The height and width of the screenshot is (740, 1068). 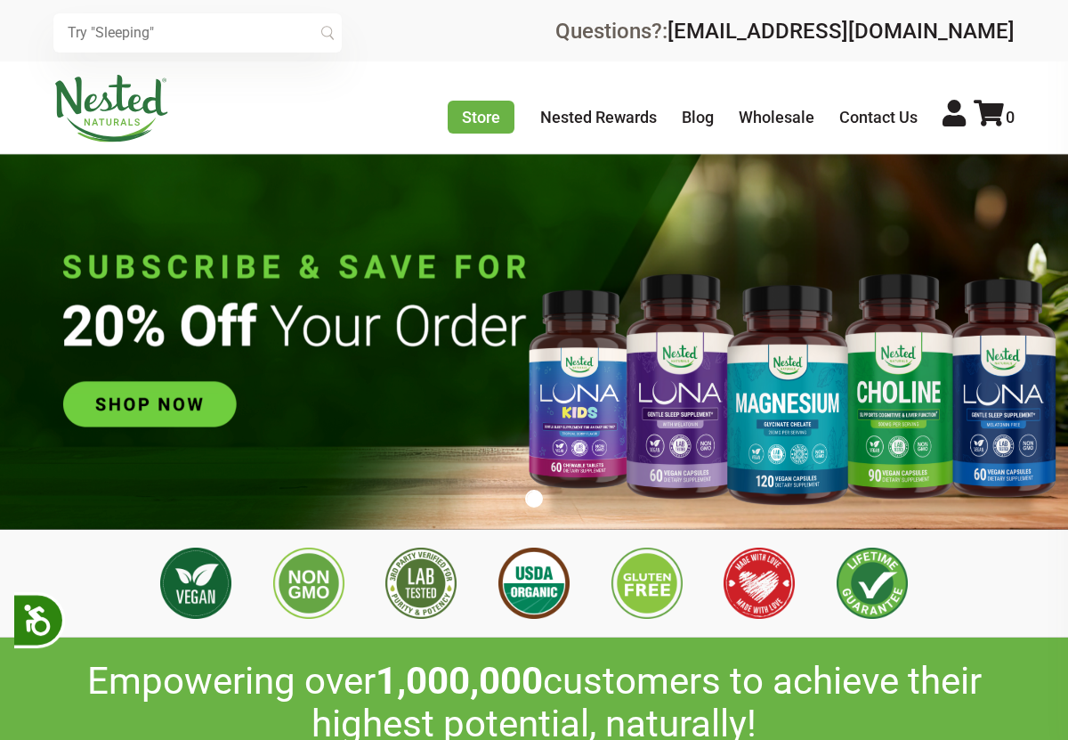 What do you see at coordinates (196, 583) in the screenshot?
I see `img: Vegan` at bounding box center [196, 583].